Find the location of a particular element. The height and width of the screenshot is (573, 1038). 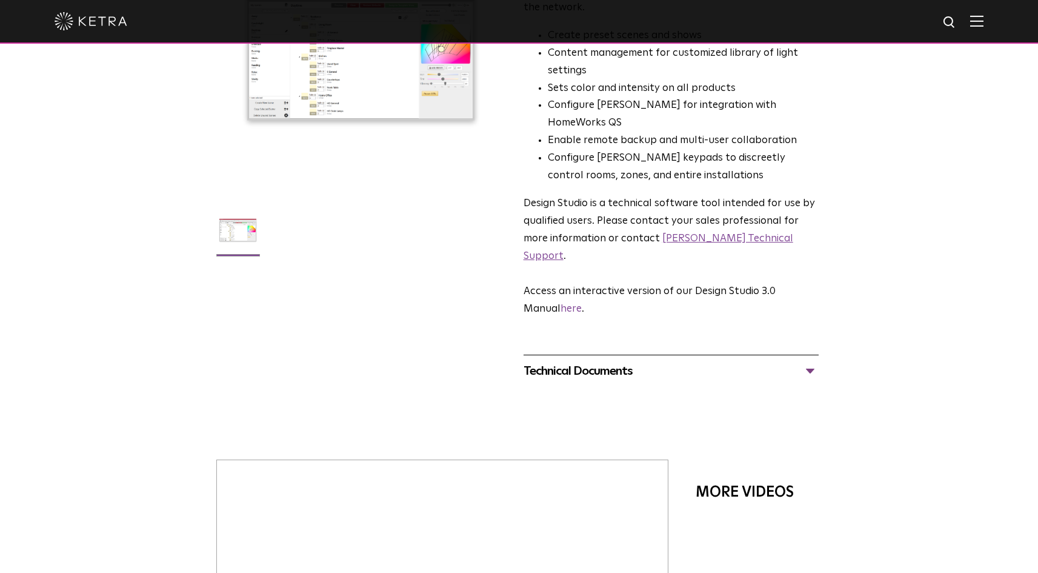

li: Sets color and intensity on all products is located at coordinates (683, 89).